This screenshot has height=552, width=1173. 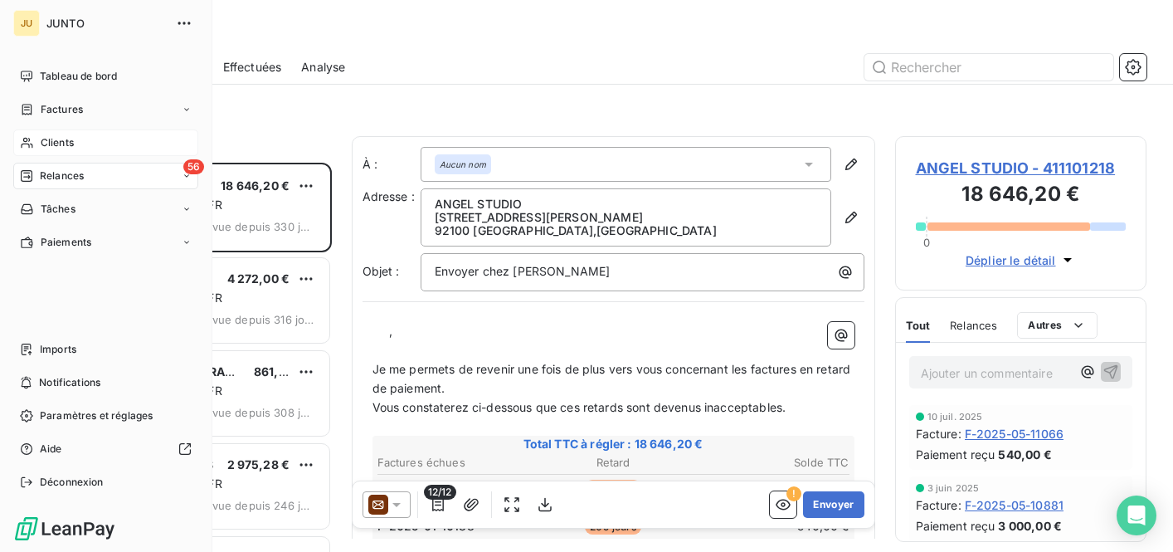 What do you see at coordinates (388, 196) in the screenshot?
I see `span: Adresse :` at bounding box center [388, 196].